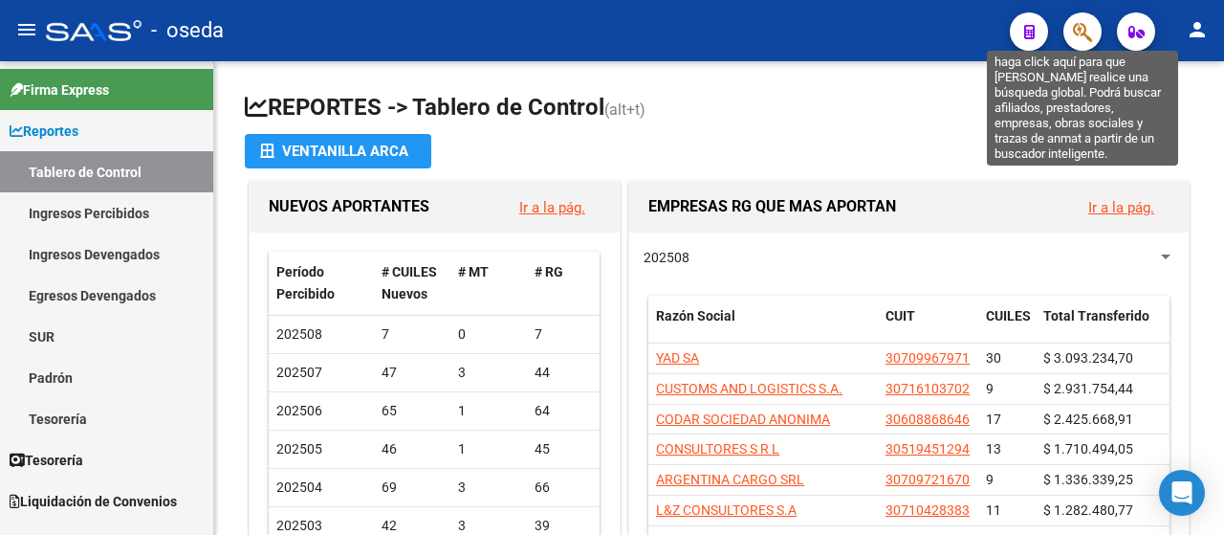 Image resolution: width=1224 pixels, height=535 pixels. I want to click on h1: REPORTES -> Tablero de Control, so click(719, 108).